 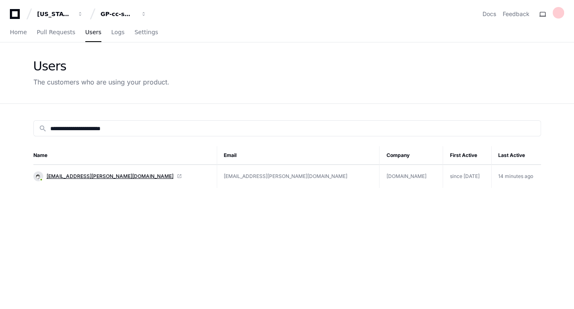 I want to click on div: Users, so click(x=101, y=66).